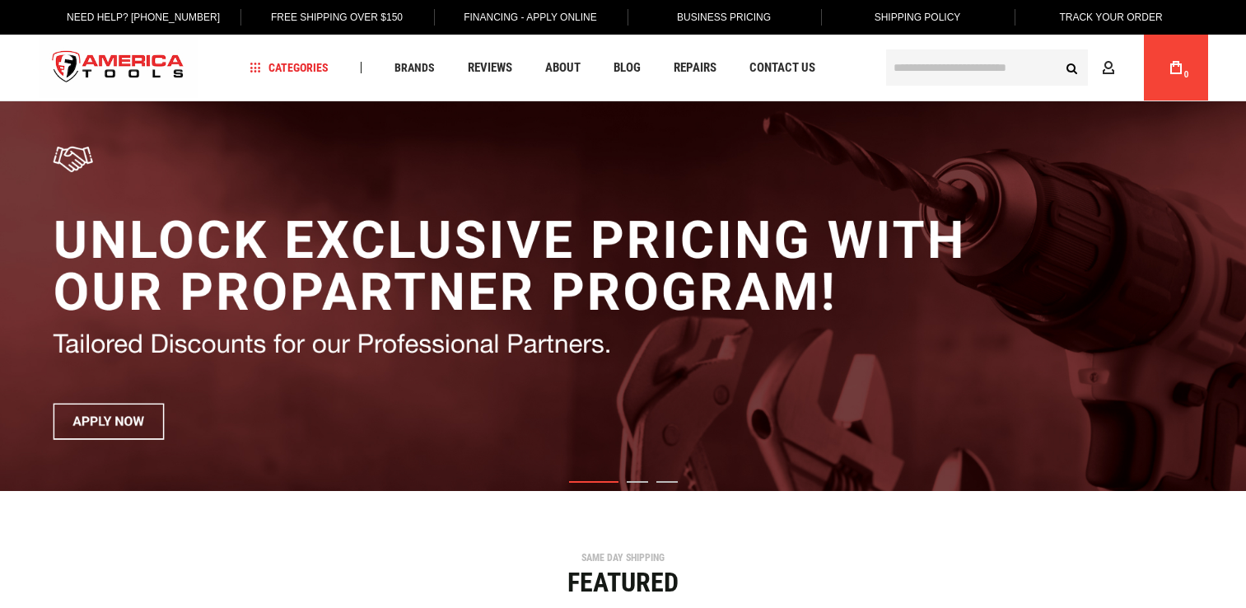 Image resolution: width=1246 pixels, height=608 pixels. I want to click on span: About, so click(563, 68).